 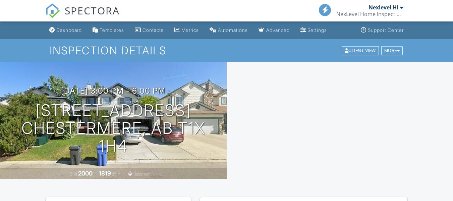 What do you see at coordinates (190, 30) in the screenshot?
I see `div: Metrics` at bounding box center [190, 30].